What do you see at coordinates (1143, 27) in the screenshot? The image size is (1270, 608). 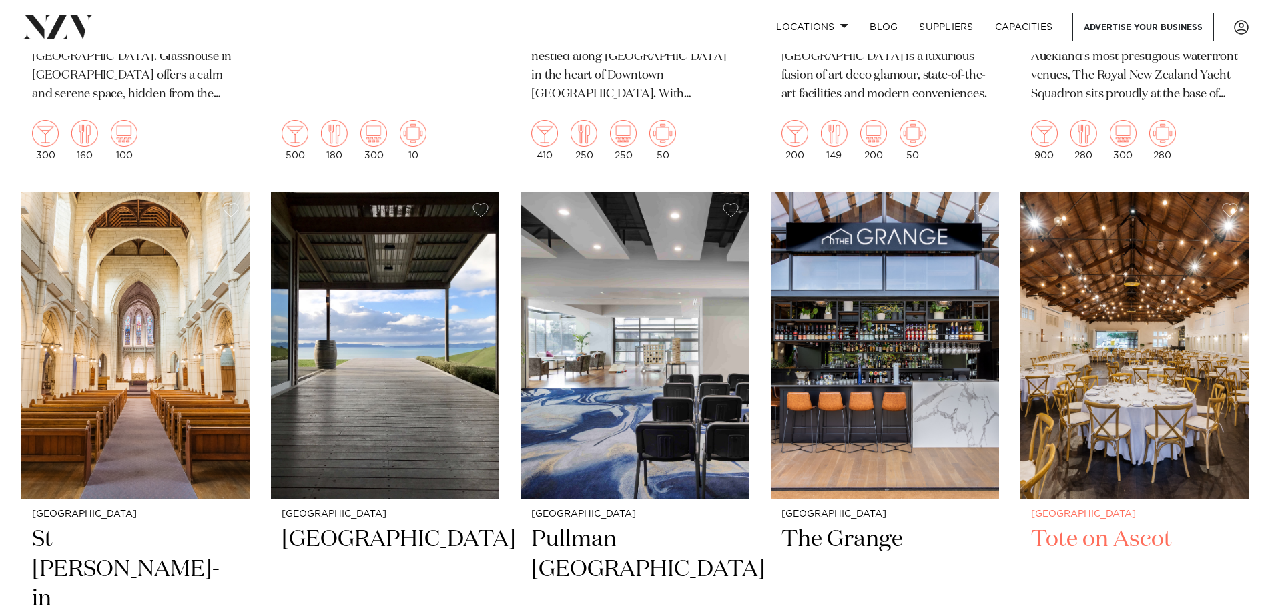 I see `a: Advertise your business` at bounding box center [1143, 27].